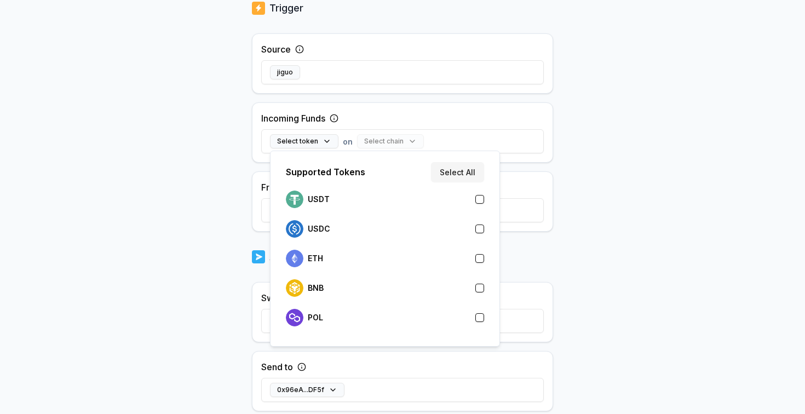 The height and width of the screenshot is (414, 805). I want to click on p: Action, so click(285, 257).